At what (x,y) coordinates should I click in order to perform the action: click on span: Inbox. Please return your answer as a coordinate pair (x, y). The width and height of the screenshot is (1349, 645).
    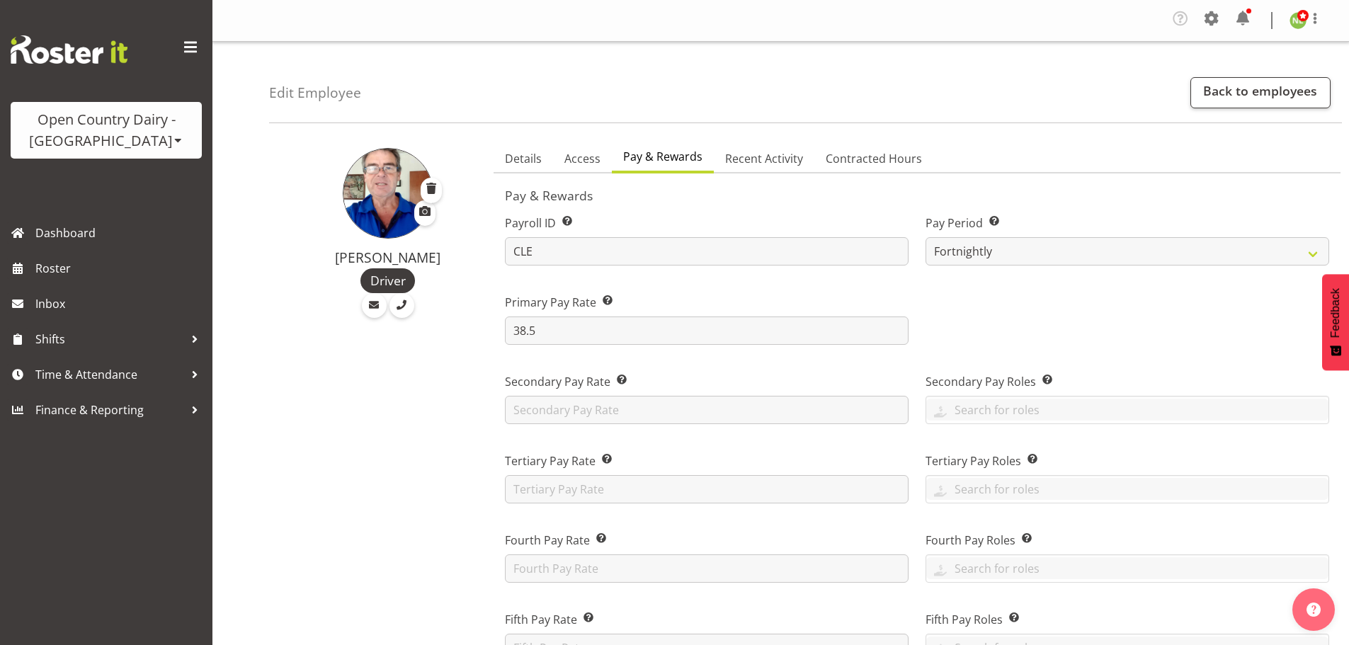
    Looking at the image, I should click on (120, 304).